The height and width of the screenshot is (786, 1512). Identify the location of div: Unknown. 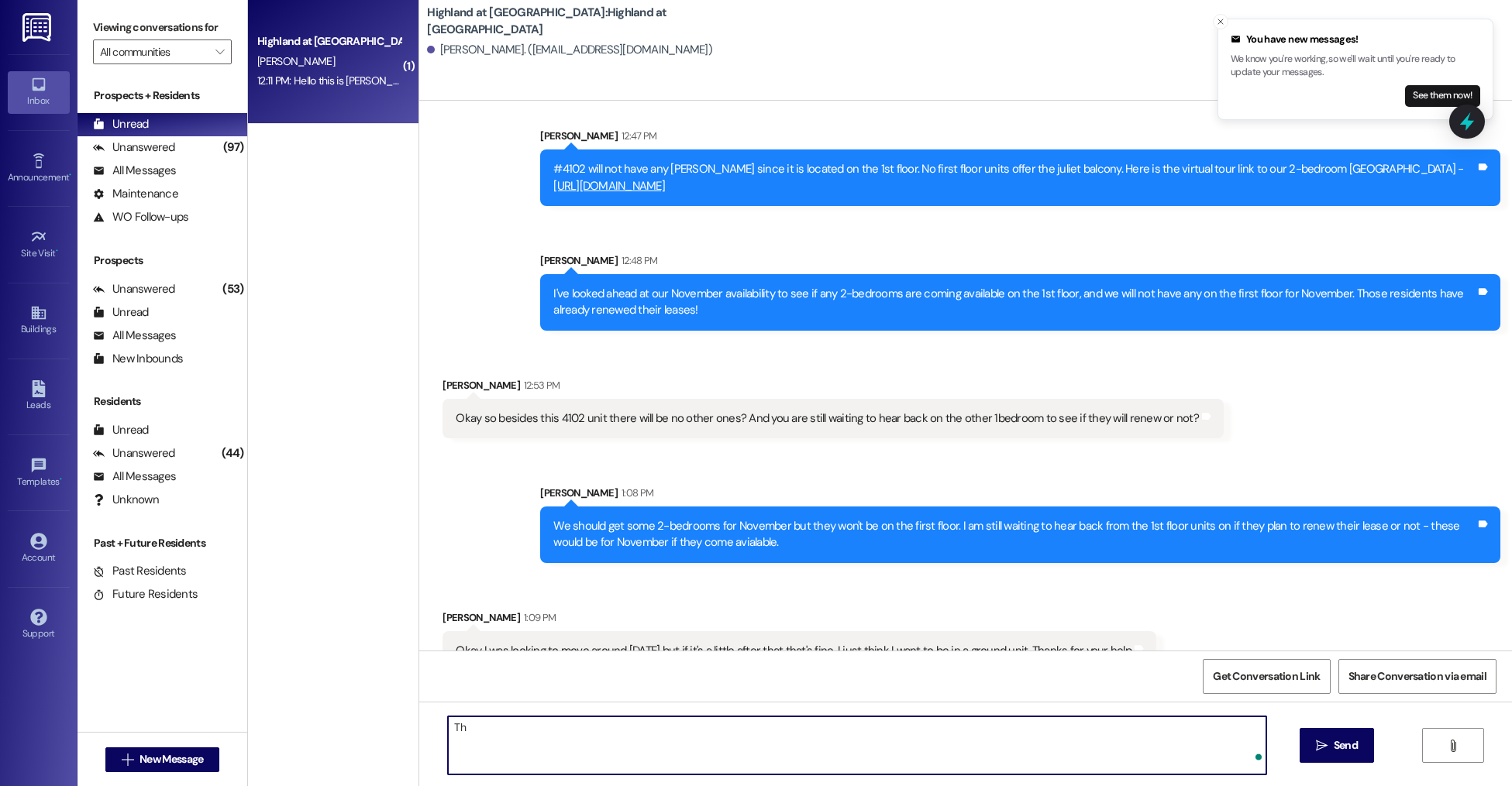
(125, 499).